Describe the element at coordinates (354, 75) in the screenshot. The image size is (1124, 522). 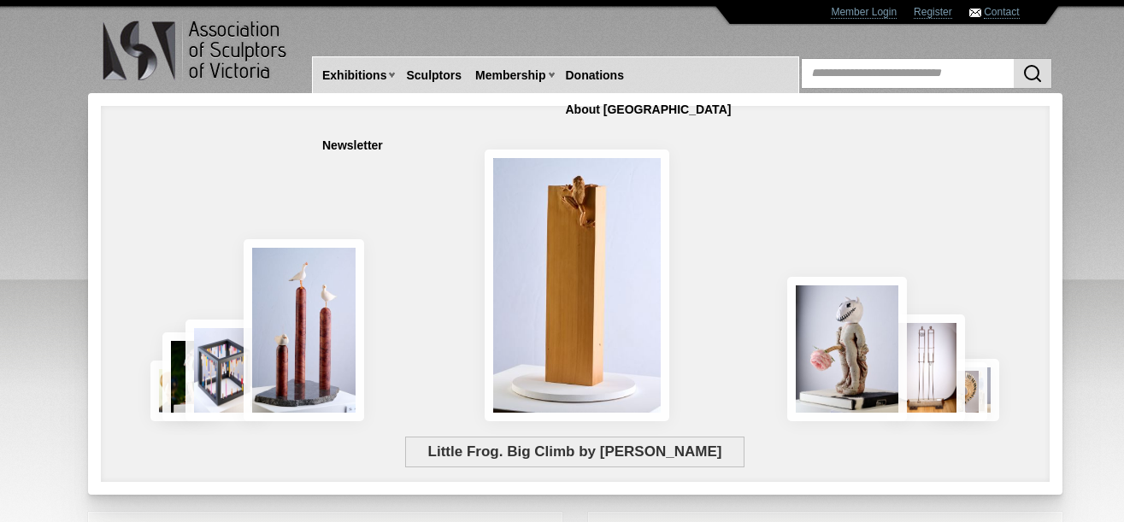
I see `a: Exhibitions` at that location.